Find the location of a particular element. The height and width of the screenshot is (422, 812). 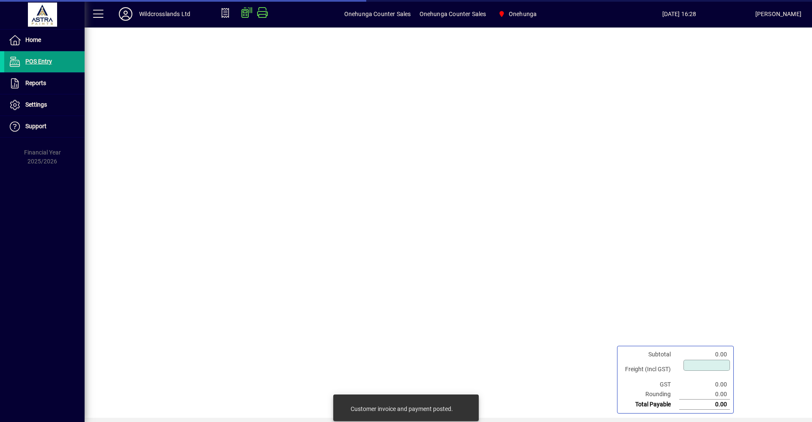

td: Total Payable is located at coordinates (650, 404).